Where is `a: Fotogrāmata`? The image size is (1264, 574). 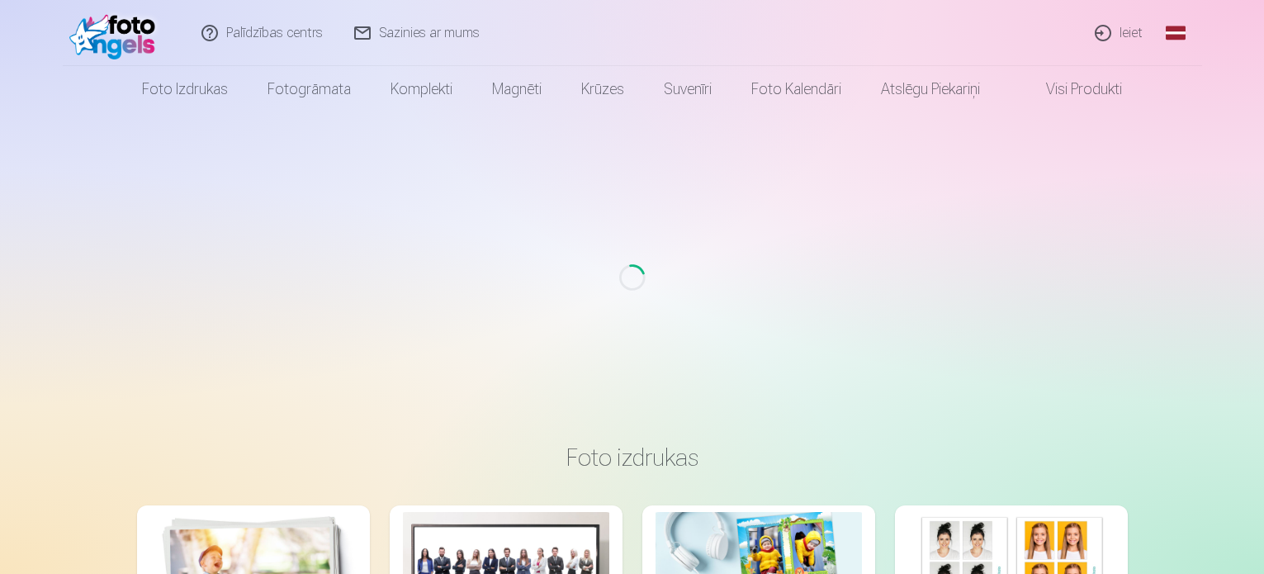 a: Fotogrāmata is located at coordinates (309, 89).